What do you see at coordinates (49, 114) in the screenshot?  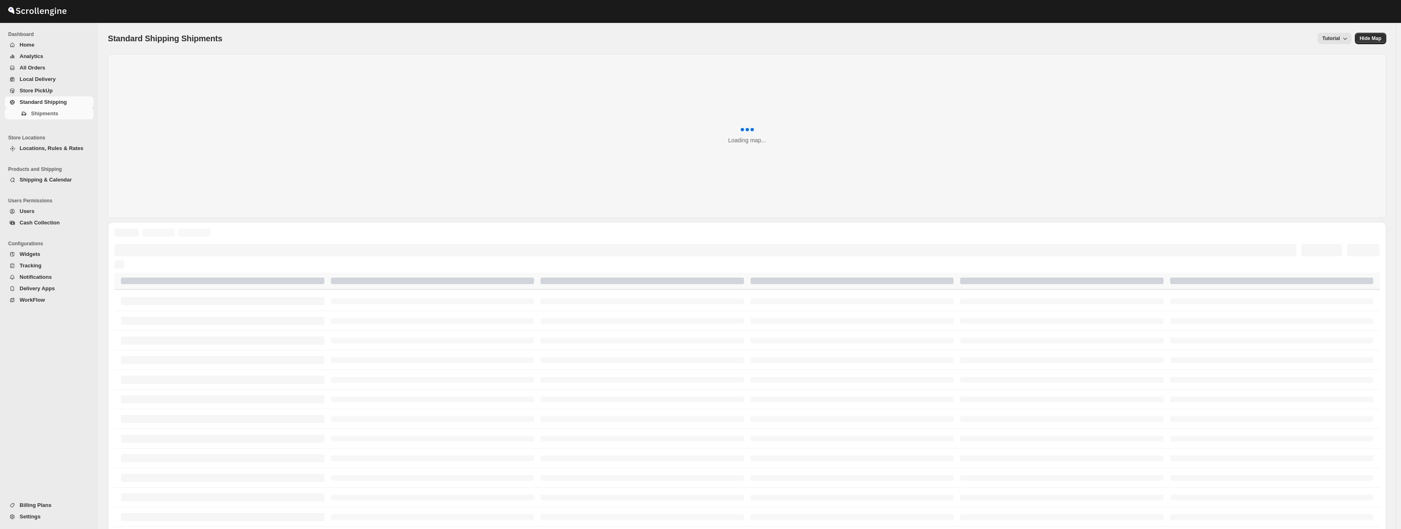 I see `button: Shipments` at bounding box center [49, 114].